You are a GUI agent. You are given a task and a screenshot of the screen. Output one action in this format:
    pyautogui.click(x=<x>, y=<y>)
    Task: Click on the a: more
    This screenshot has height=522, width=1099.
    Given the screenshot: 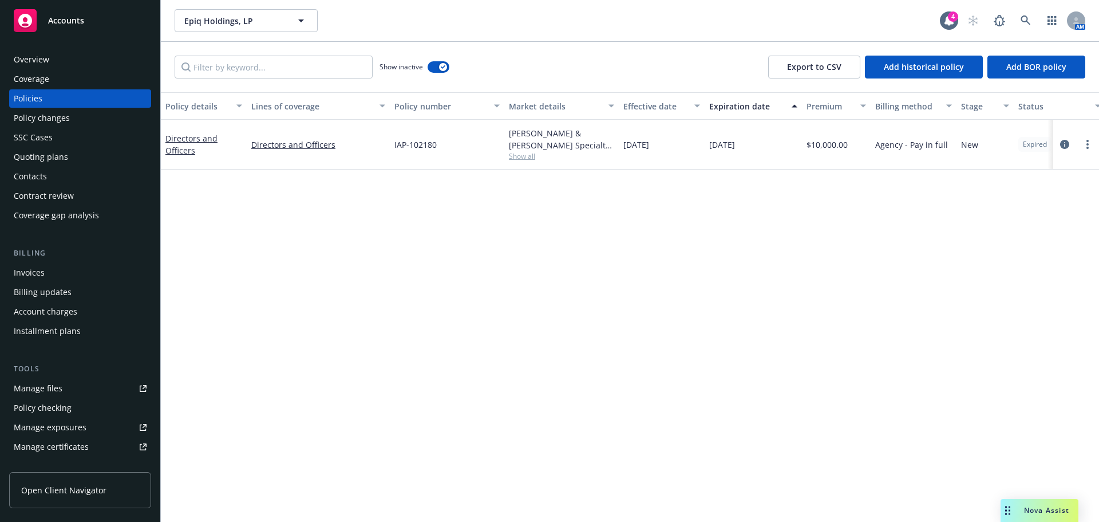 What is the action you would take?
    pyautogui.click(x=1088, y=144)
    